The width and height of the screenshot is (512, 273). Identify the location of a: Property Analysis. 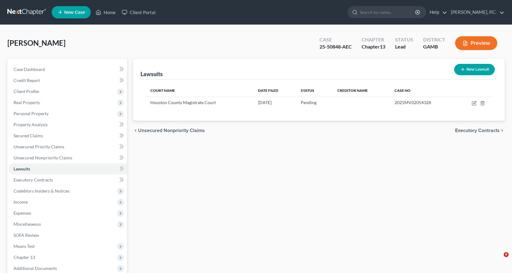
(68, 125).